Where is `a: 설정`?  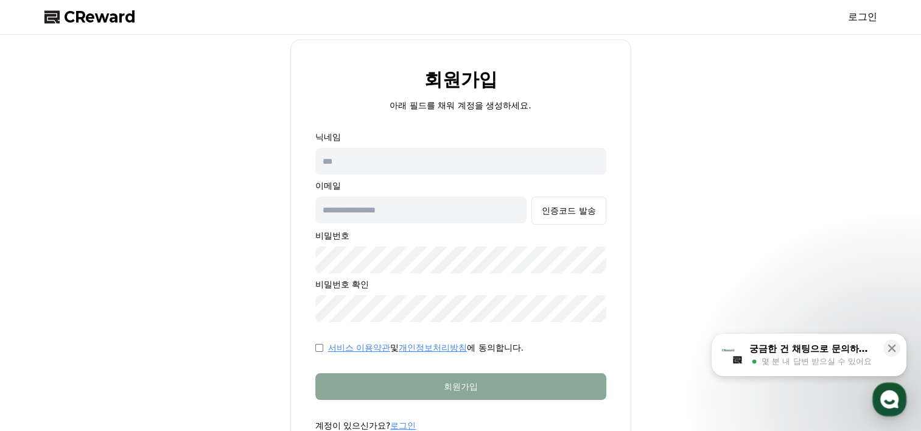 a: 설정 is located at coordinates (195, 345).